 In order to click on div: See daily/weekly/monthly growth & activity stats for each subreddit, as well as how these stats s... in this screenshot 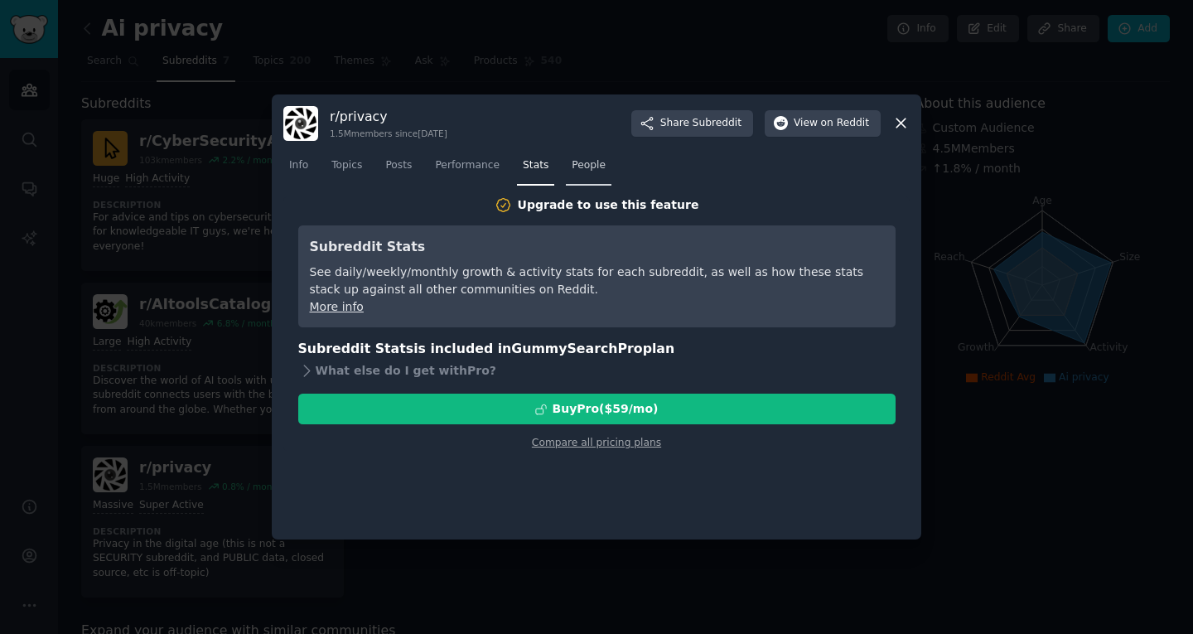, I will do `click(596, 281)`.